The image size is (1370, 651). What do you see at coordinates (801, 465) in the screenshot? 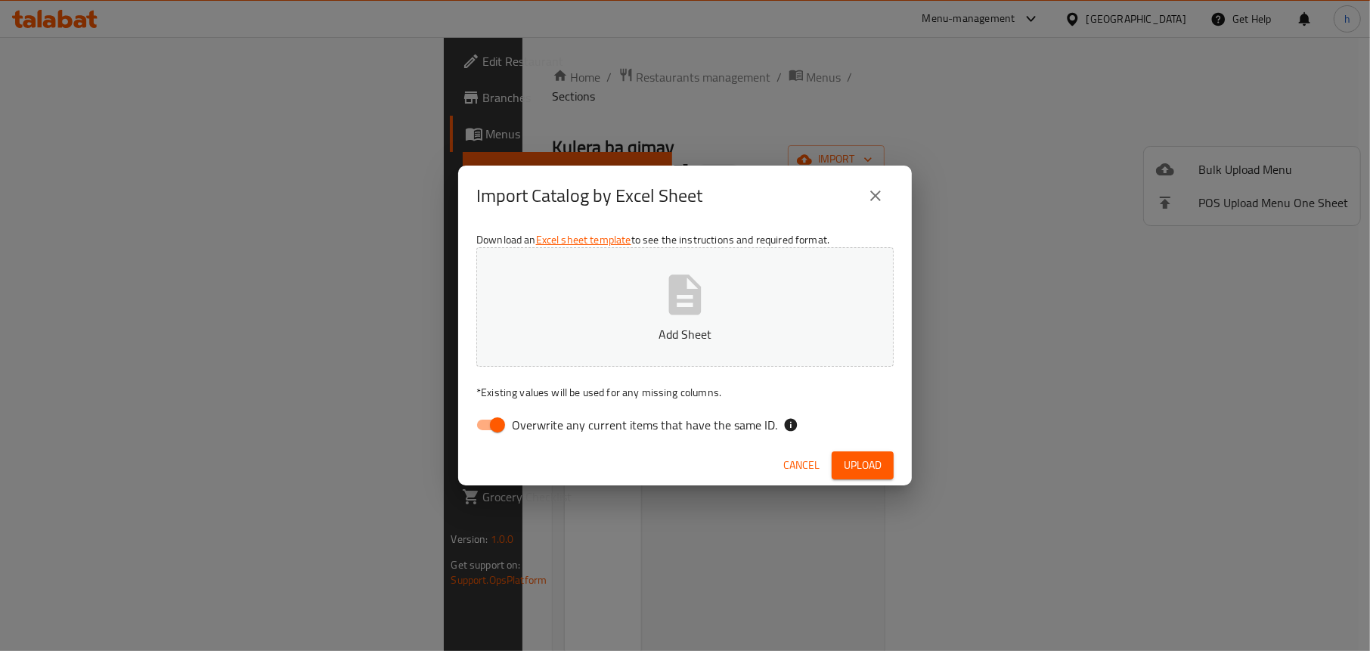
I see `button: Cancel` at bounding box center [801, 465].